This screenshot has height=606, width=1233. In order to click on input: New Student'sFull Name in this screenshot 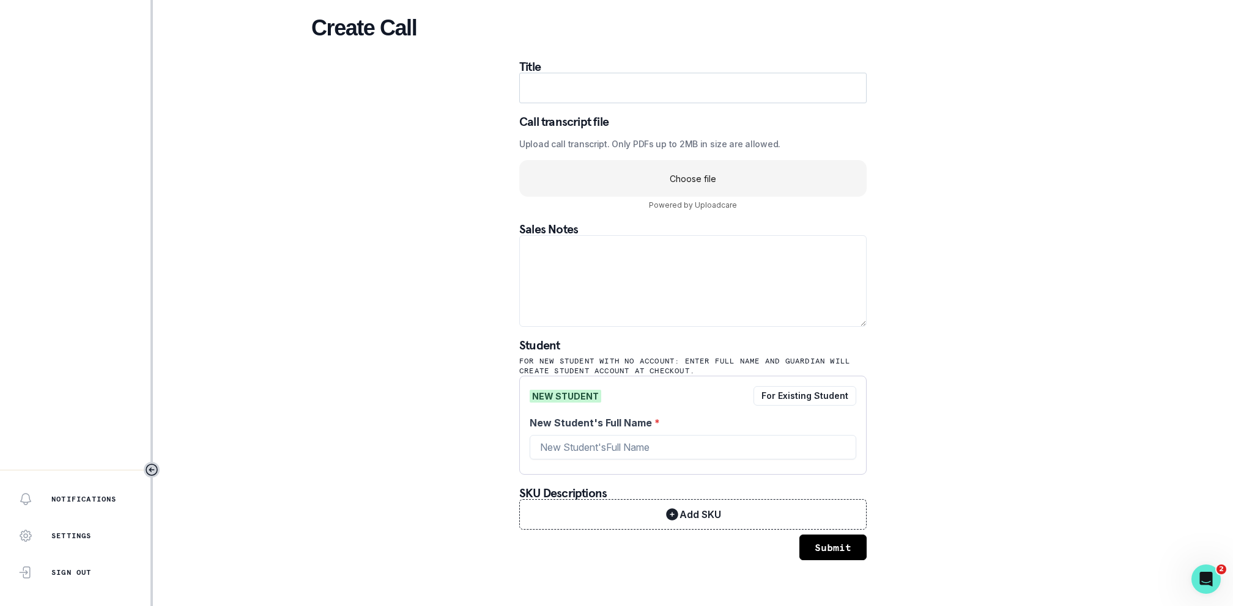, I will do `click(693, 448)`.